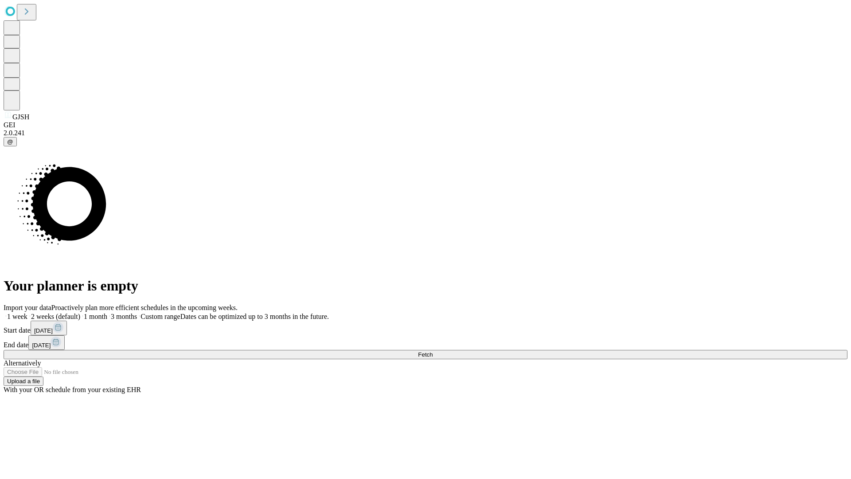 The width and height of the screenshot is (851, 479). Describe the element at coordinates (425, 285) in the screenshot. I see `h1: Your planner is empty` at that location.